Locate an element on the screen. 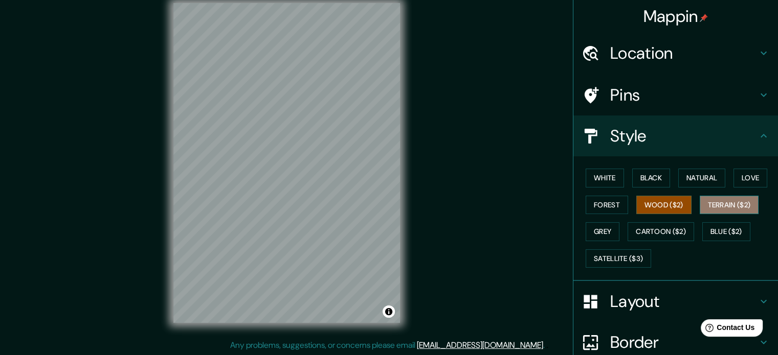 The image size is (778, 355). h4: Border is located at coordinates (684, 343).